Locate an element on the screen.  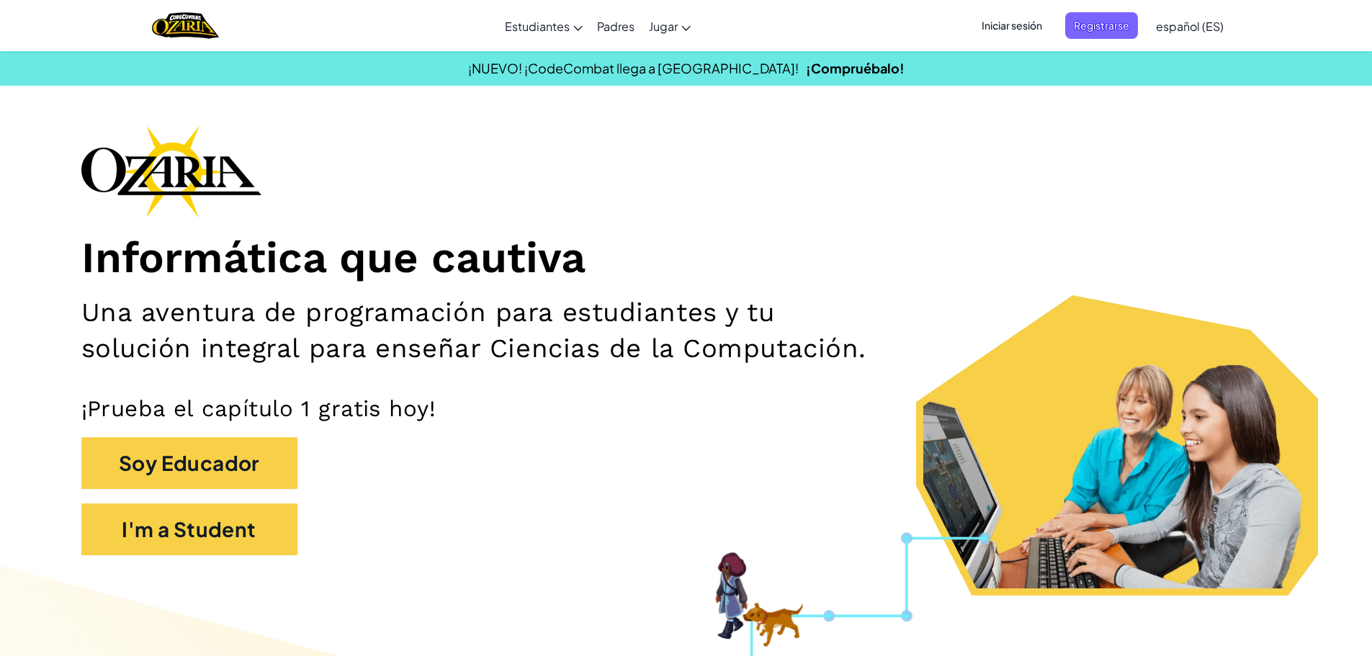
span: Iniciar sesión is located at coordinates (1012, 25).